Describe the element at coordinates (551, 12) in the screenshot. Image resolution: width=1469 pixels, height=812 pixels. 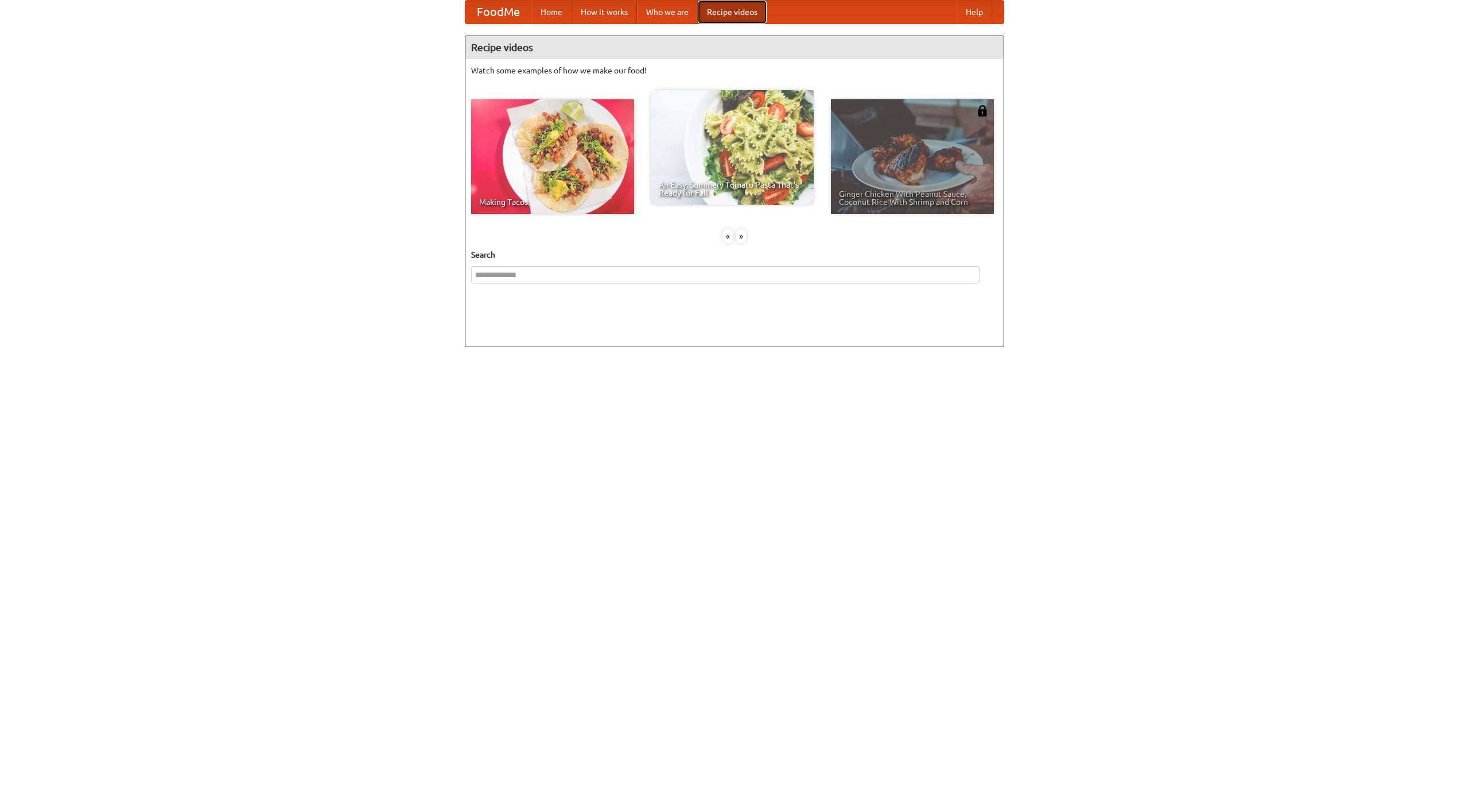
I see `a: Home` at that location.